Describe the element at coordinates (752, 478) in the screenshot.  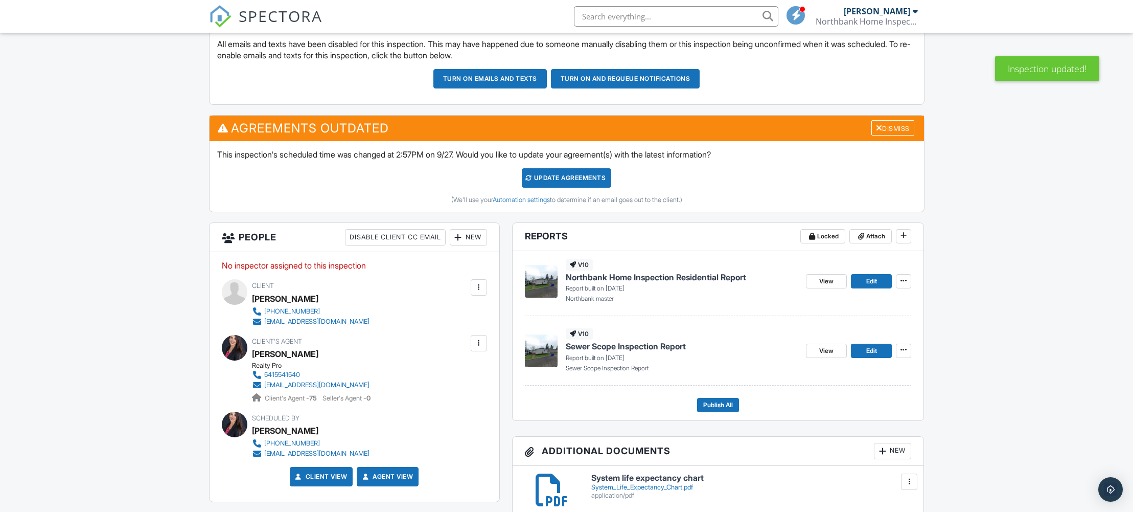
I see `h6: System life expectancy chart` at that location.